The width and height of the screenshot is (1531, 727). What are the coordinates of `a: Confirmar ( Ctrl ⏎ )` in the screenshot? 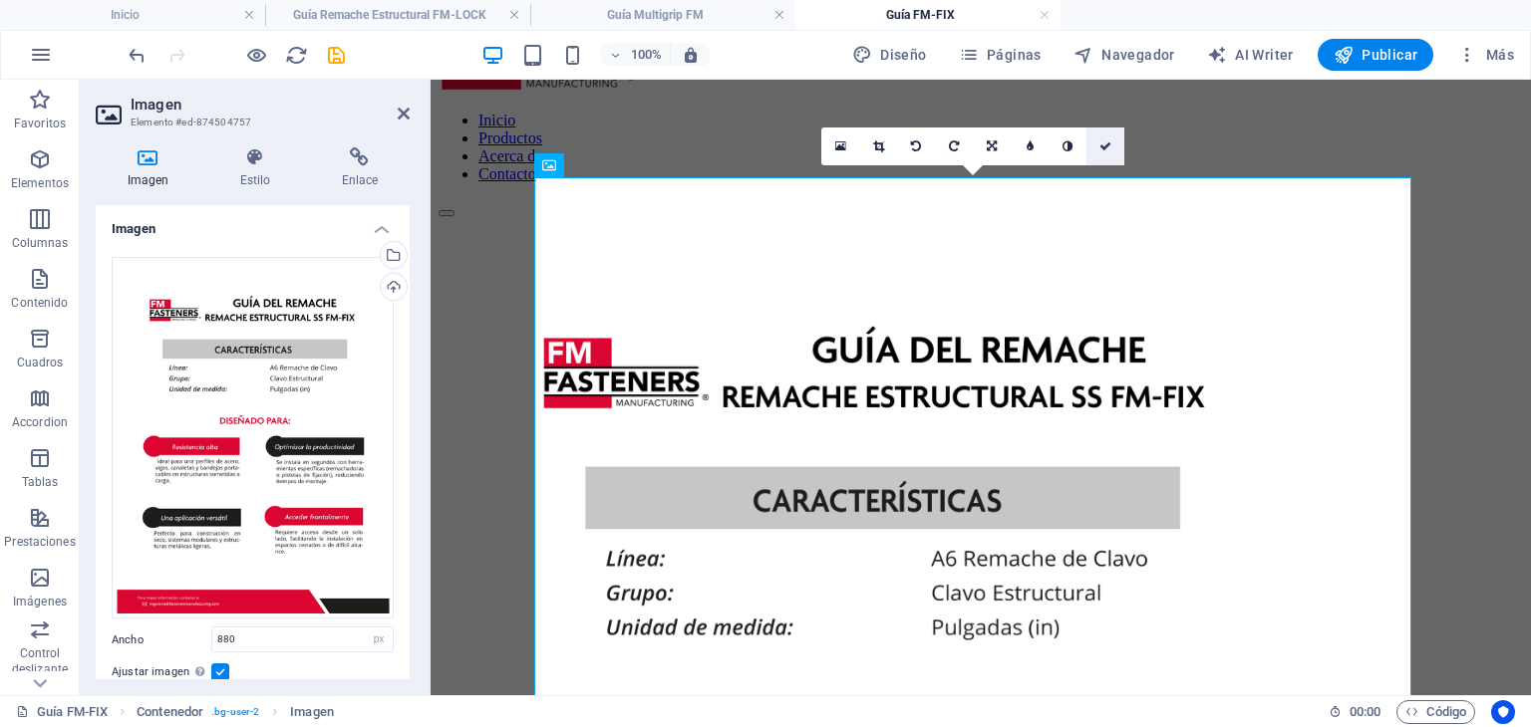 It's located at (1105, 146).